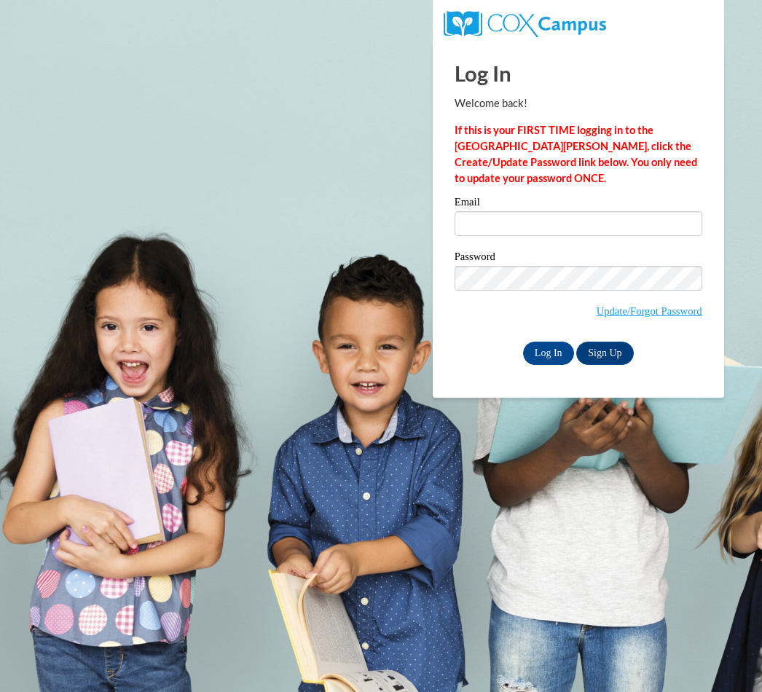  I want to click on label: Email, so click(578, 204).